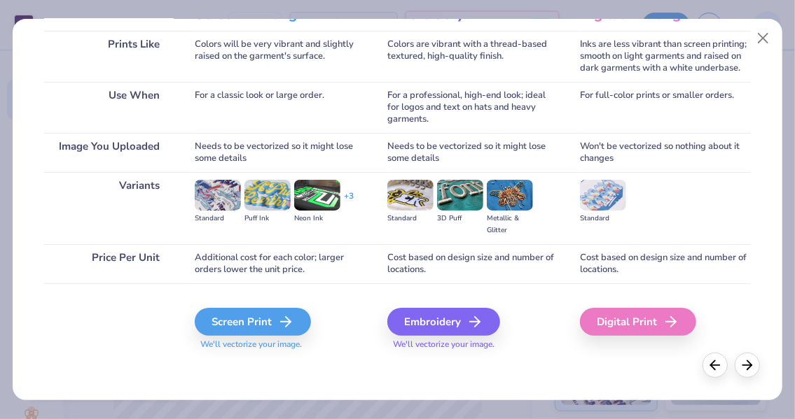 The image size is (795, 419). I want to click on div: For a classic look or large order., so click(280, 107).